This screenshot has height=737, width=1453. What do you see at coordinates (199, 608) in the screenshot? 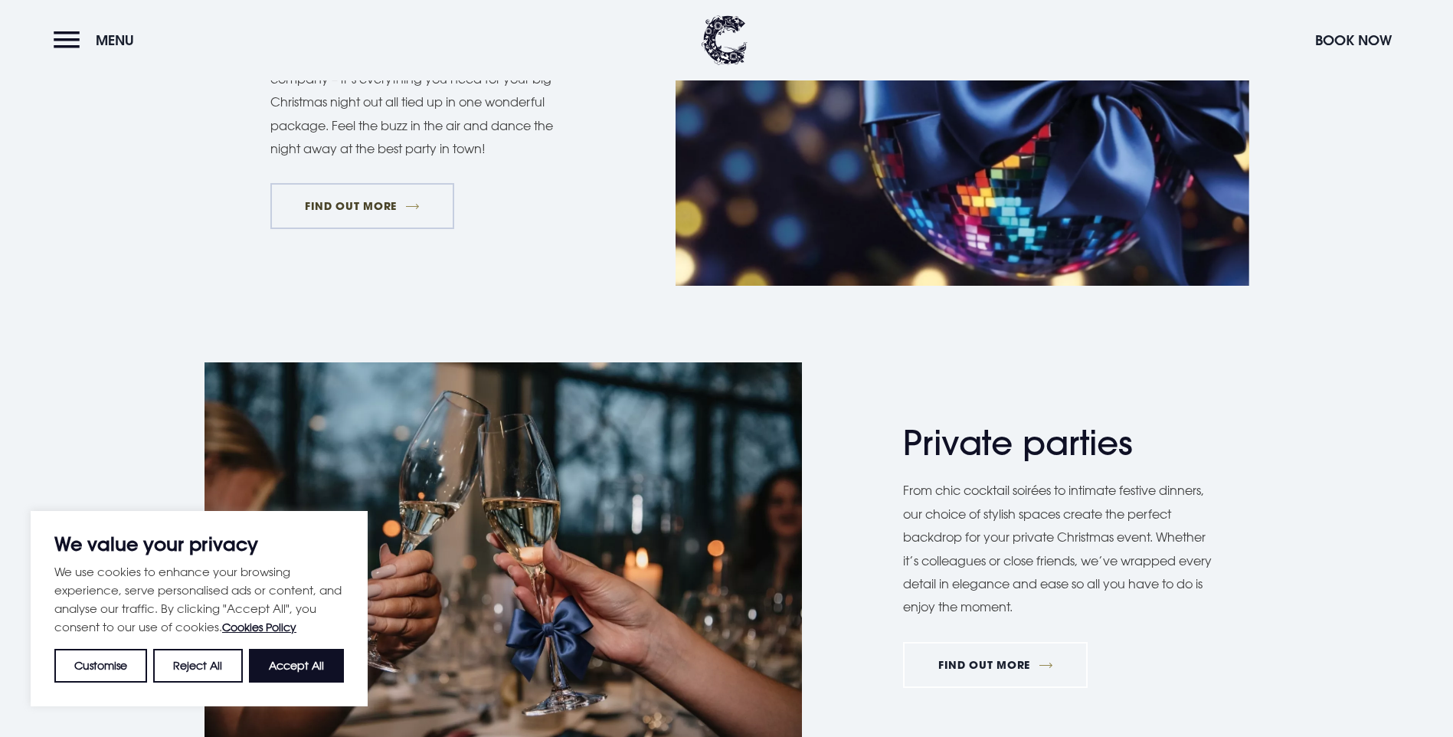
I see `div: We value your privacy` at bounding box center [199, 608].